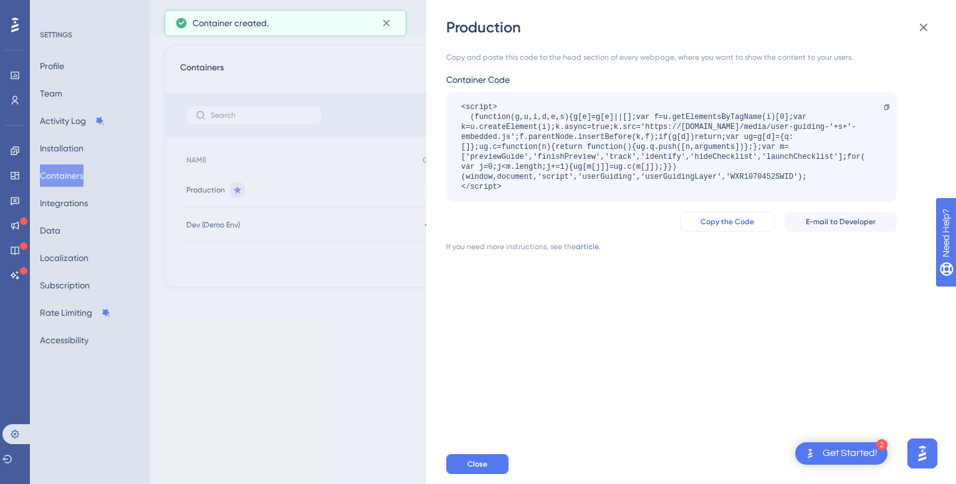  I want to click on div: Copy and paste this code to the head section of every webpage, where you want to show the content..., so click(671, 57).